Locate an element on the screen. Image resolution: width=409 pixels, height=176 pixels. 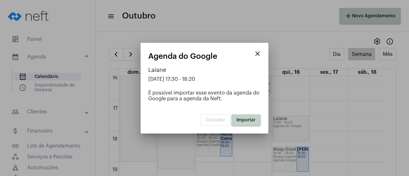
div: Laiane is located at coordinates (205, 70).